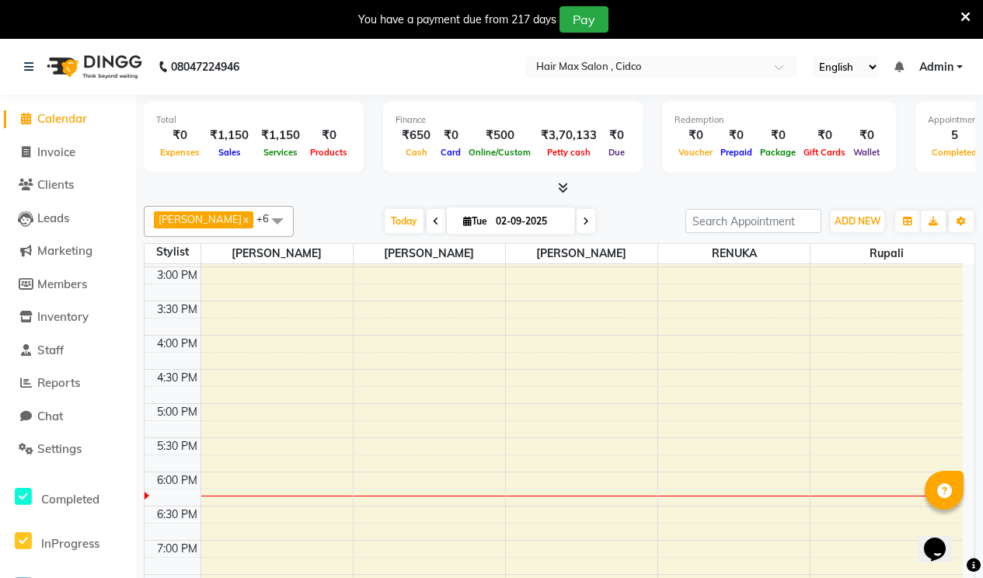  What do you see at coordinates (825, 152) in the screenshot?
I see `span: Gift Cards` at bounding box center [825, 152].